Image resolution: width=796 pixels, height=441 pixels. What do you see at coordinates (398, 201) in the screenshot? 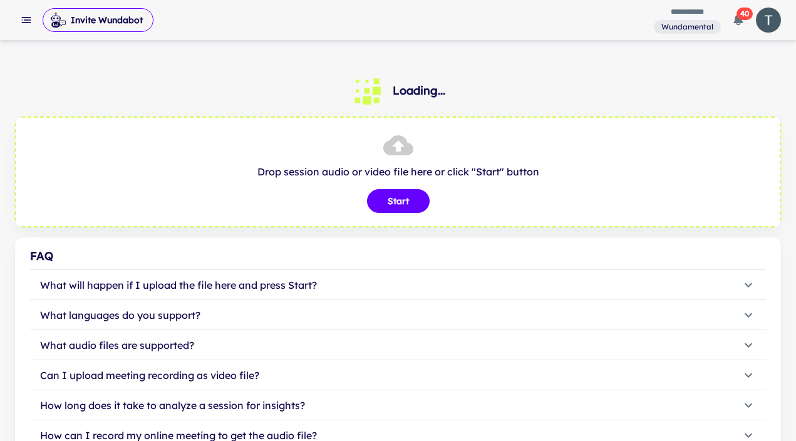
I see `button: Start` at bounding box center [398, 201].